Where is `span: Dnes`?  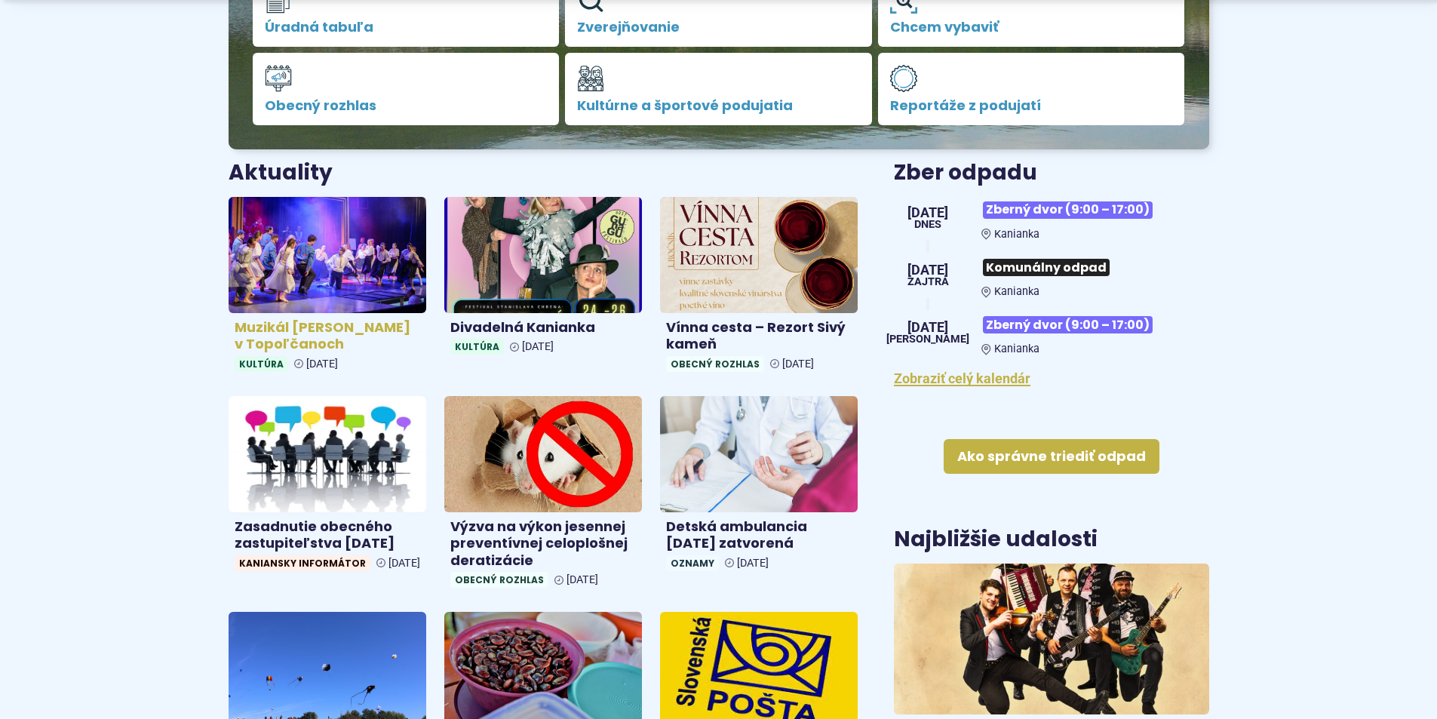 span: Dnes is located at coordinates (928, 225).